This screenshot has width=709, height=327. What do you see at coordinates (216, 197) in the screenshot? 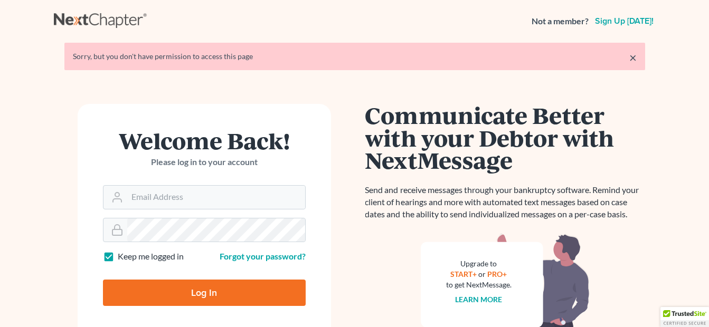
I see `input: Email Address` at bounding box center [216, 197].